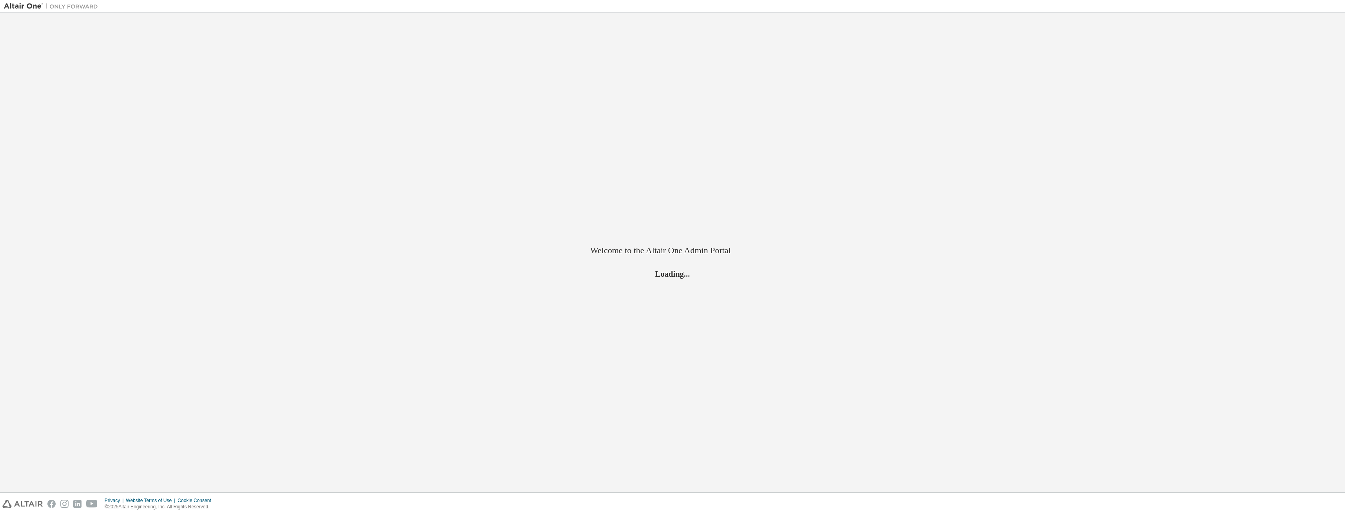 This screenshot has height=515, width=1345. I want to click on p: © 2025 Altair Engineering, Inc. All Rights Reserved., so click(160, 507).